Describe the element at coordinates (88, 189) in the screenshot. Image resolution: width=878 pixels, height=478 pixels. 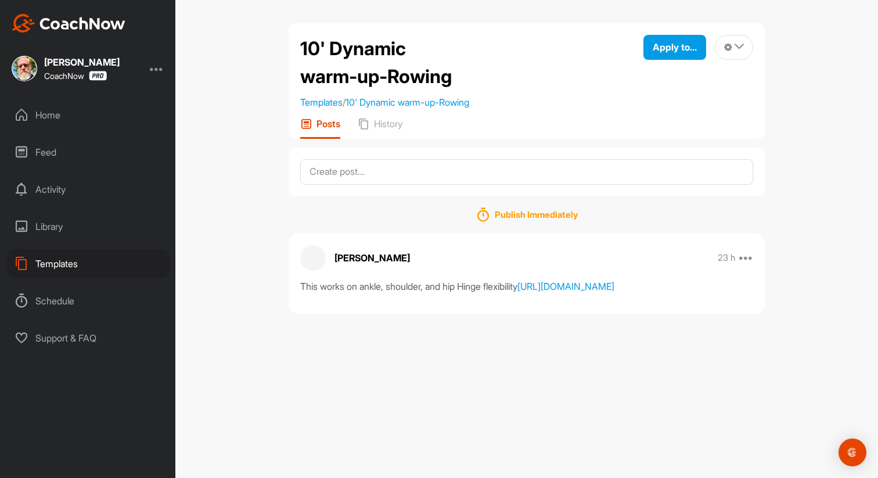
I see `div: Activity` at that location.